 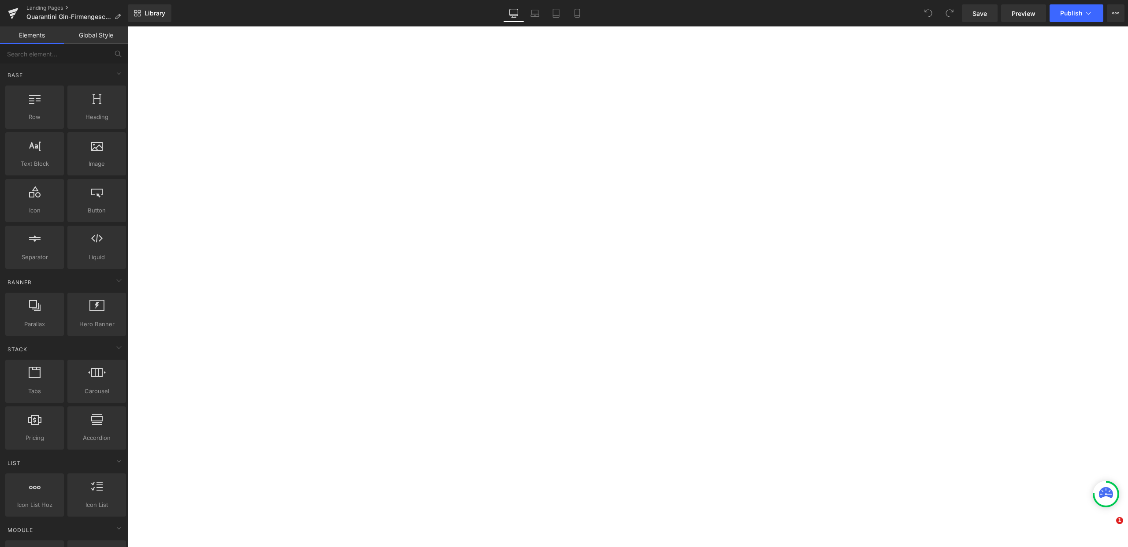 What do you see at coordinates (97, 391) in the screenshot?
I see `span: Carousel` at bounding box center [97, 391].